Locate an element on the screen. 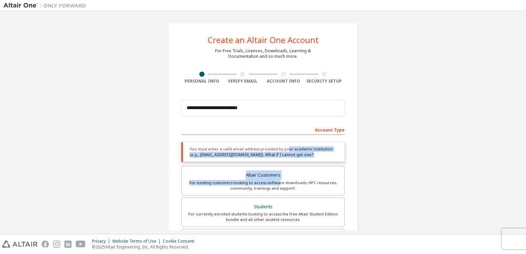 The width and height of the screenshot is (526, 254). div: Privacy is located at coordinates (102, 241).